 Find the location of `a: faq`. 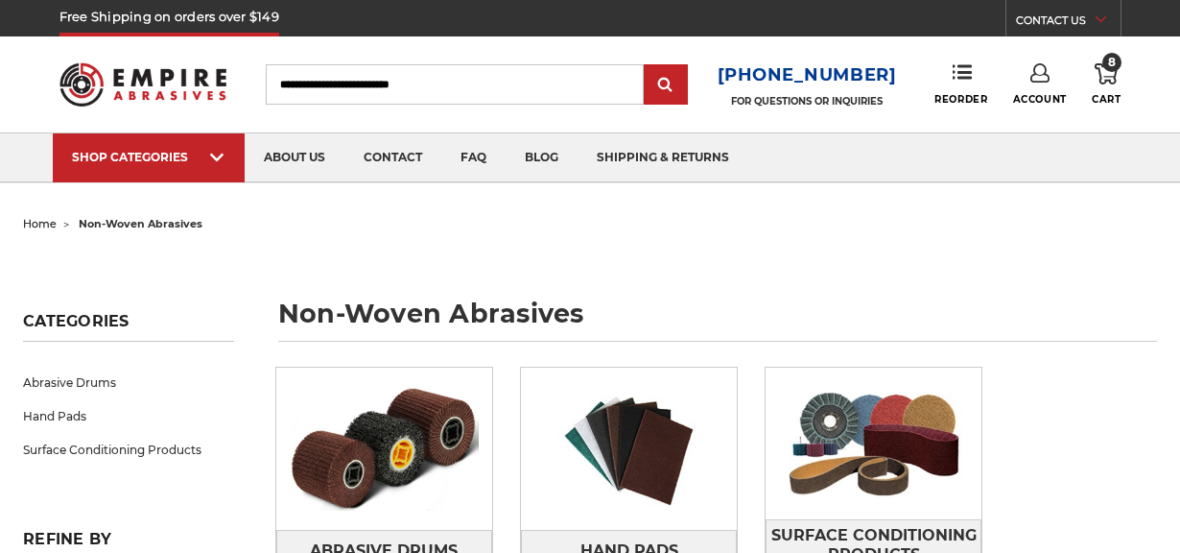

a: faq is located at coordinates (473, 157).